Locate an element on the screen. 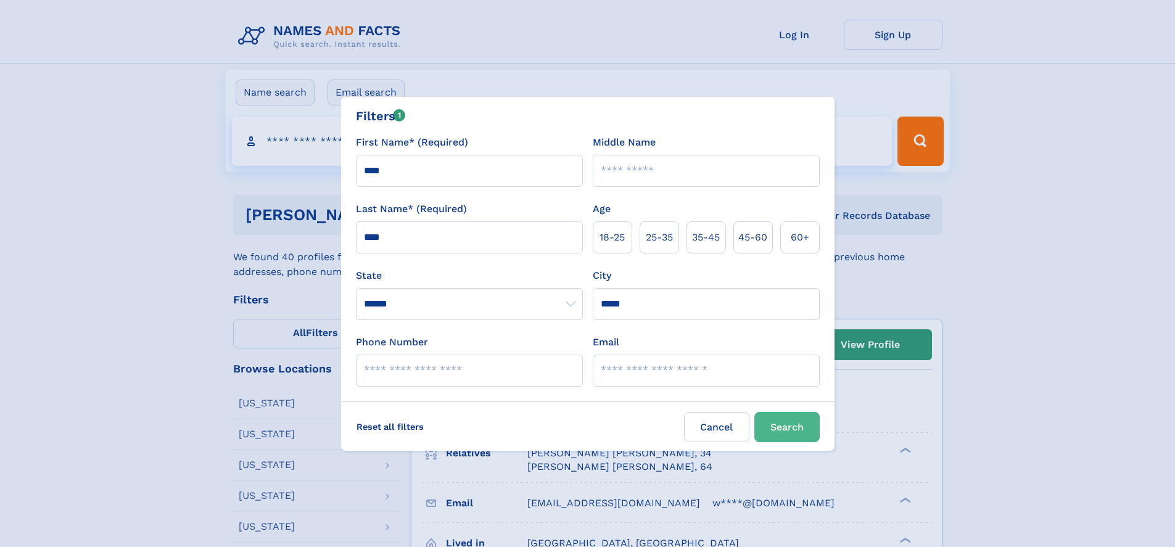  span: 35‑45 is located at coordinates (706, 237).